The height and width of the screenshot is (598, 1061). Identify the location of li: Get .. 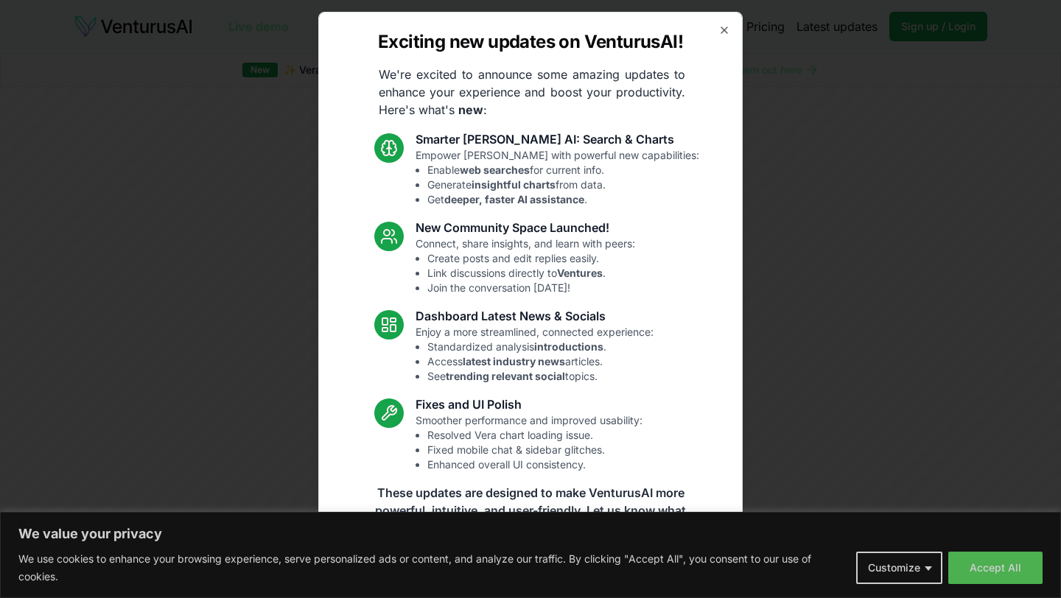
(563, 200).